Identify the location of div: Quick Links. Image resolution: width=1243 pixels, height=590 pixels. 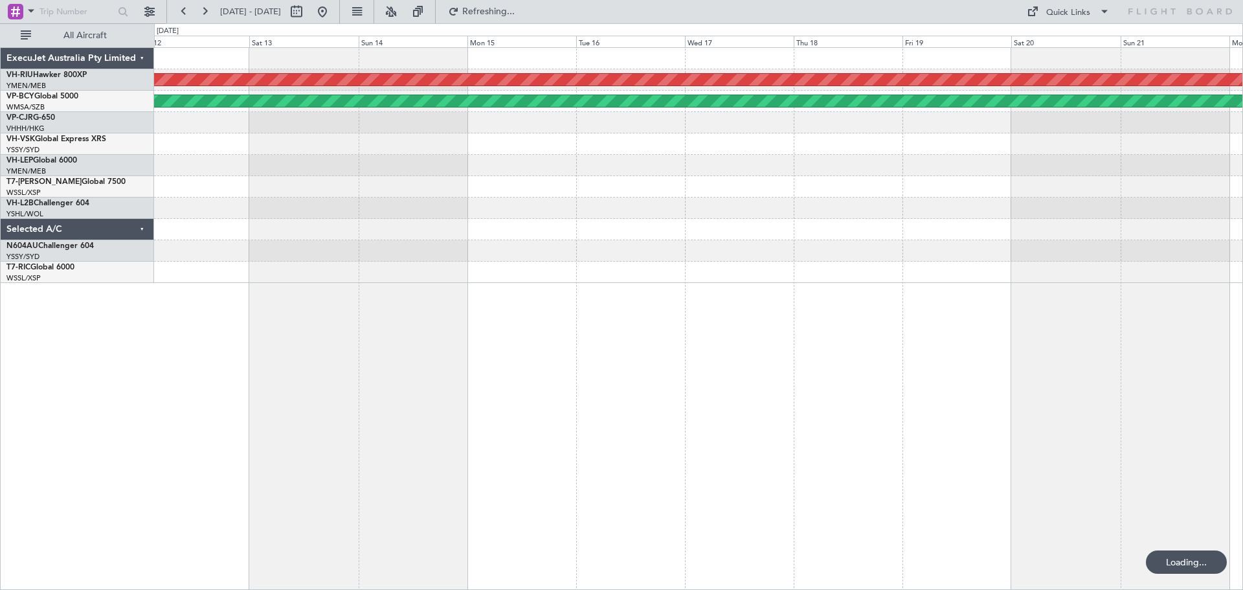
(1069, 13).